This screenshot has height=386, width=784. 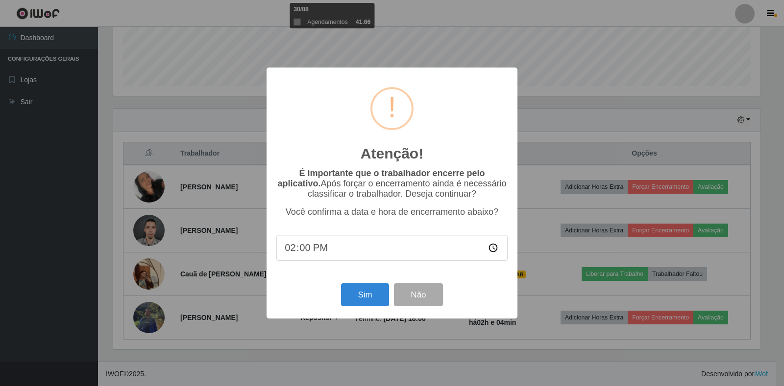 I want to click on button: Não, so click(x=418, y=295).